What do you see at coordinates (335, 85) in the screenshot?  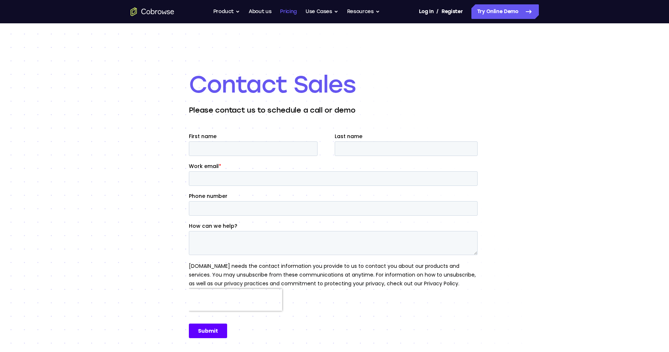 I see `h1: Contact Sales` at bounding box center [335, 85].